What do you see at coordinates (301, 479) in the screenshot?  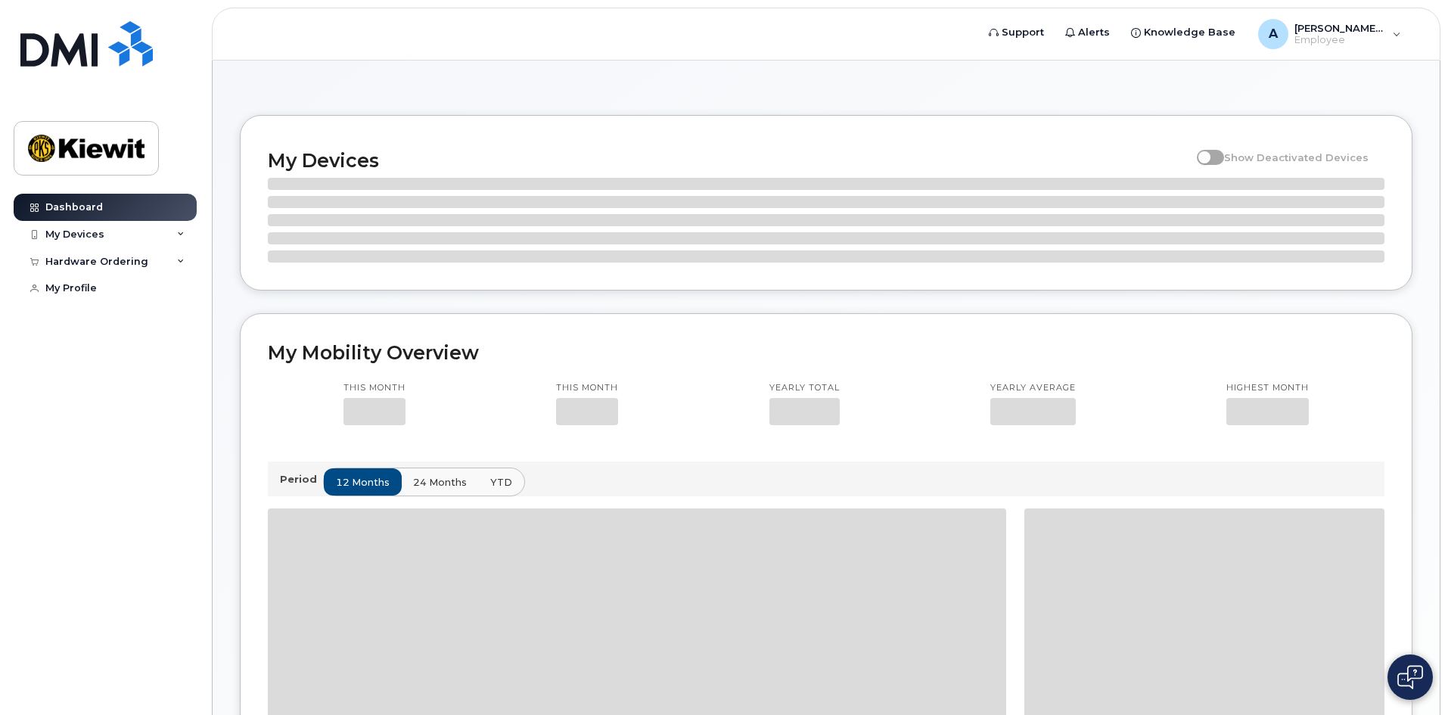 I see `p: Period` at bounding box center [301, 479].